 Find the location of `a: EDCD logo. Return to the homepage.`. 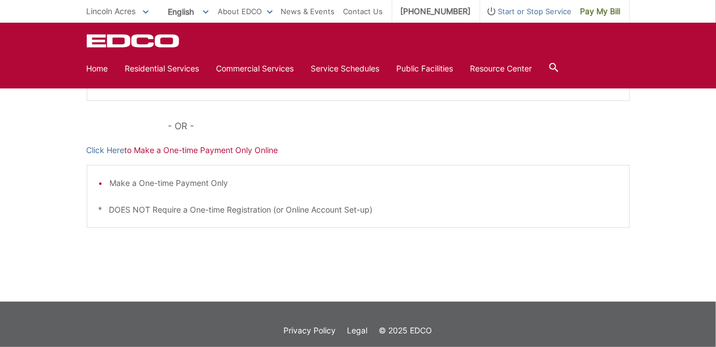

a: EDCD logo. Return to the homepage. is located at coordinates (134, 41).